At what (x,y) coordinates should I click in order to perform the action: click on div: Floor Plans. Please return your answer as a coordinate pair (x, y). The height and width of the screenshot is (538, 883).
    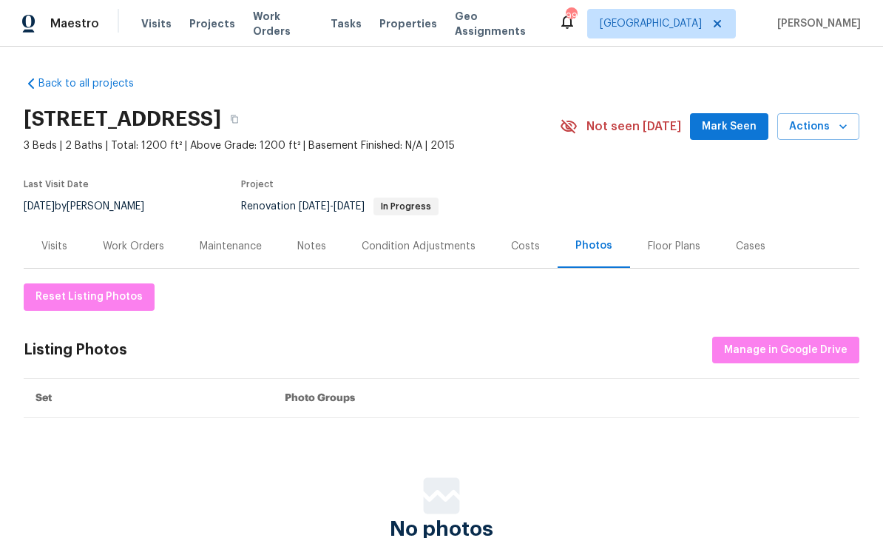
    Looking at the image, I should click on (674, 246).